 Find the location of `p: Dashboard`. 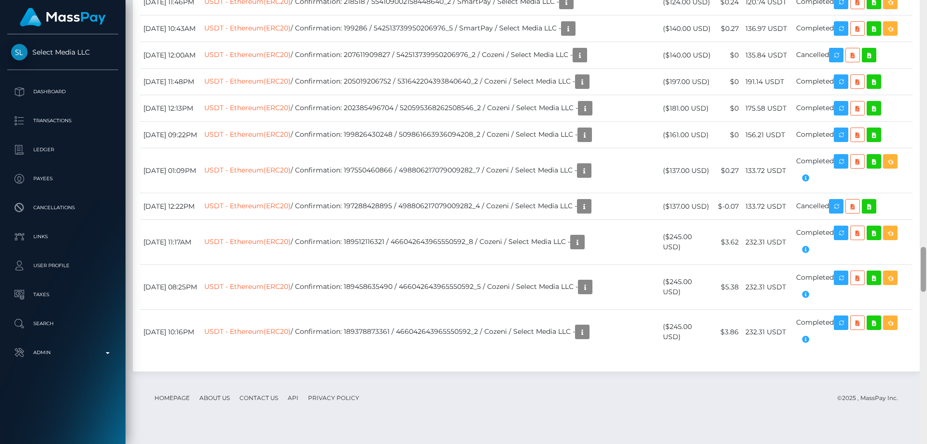

p: Dashboard is located at coordinates (63, 92).